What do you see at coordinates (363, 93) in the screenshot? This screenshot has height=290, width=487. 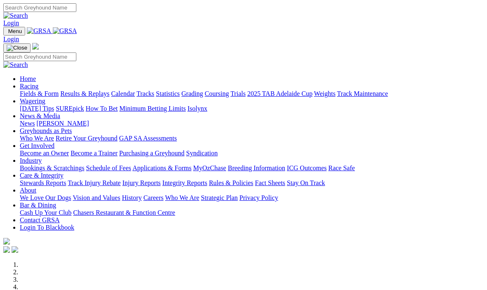 I see `a: Track Maintenance` at bounding box center [363, 93].